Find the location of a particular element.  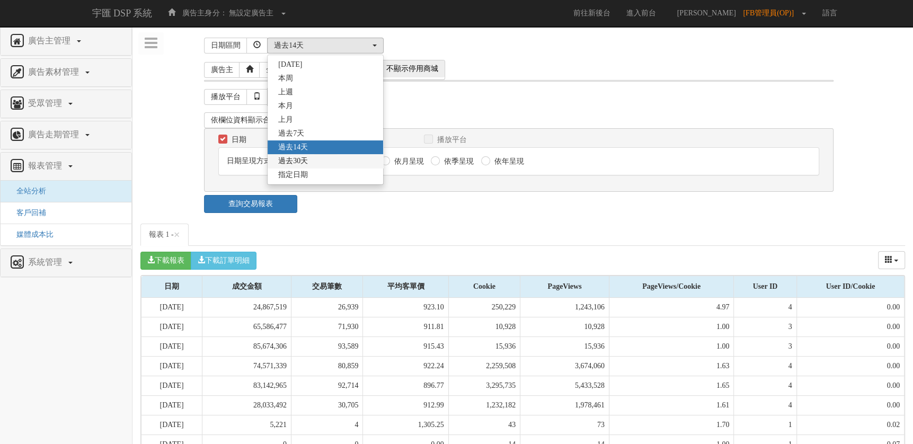

label: 依季呈現 is located at coordinates (458, 162).